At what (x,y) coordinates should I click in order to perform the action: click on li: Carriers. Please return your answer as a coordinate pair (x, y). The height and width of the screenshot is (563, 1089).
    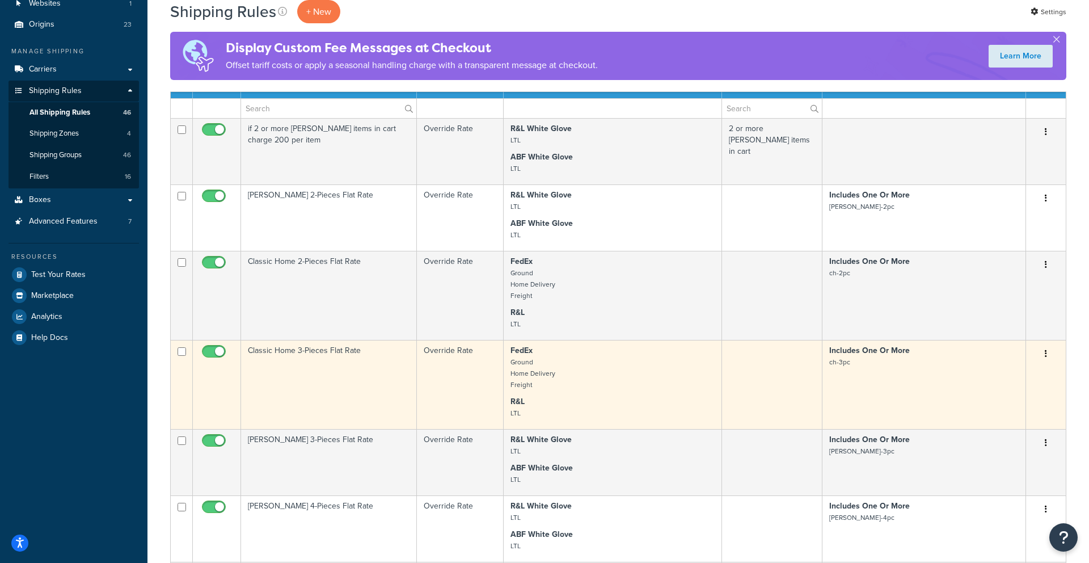
    Looking at the image, I should click on (74, 69).